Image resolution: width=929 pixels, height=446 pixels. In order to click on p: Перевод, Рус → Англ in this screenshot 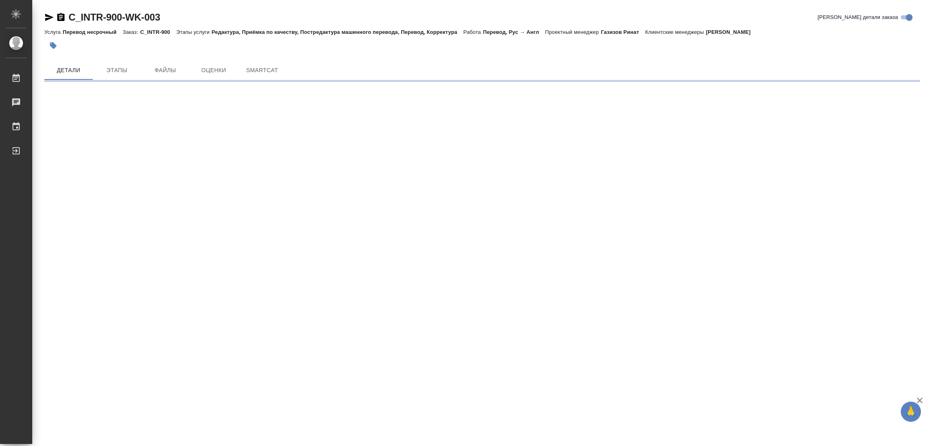, I will do `click(514, 32)`.